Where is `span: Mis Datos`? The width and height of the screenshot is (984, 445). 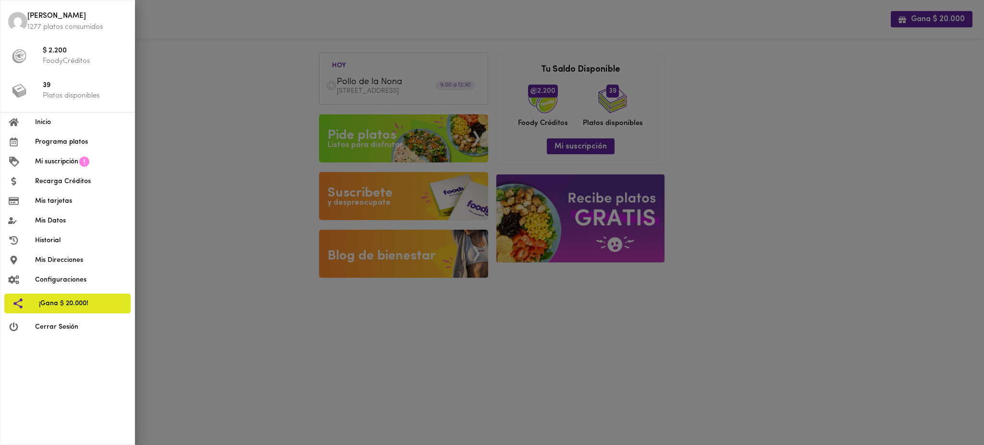 span: Mis Datos is located at coordinates (81, 221).